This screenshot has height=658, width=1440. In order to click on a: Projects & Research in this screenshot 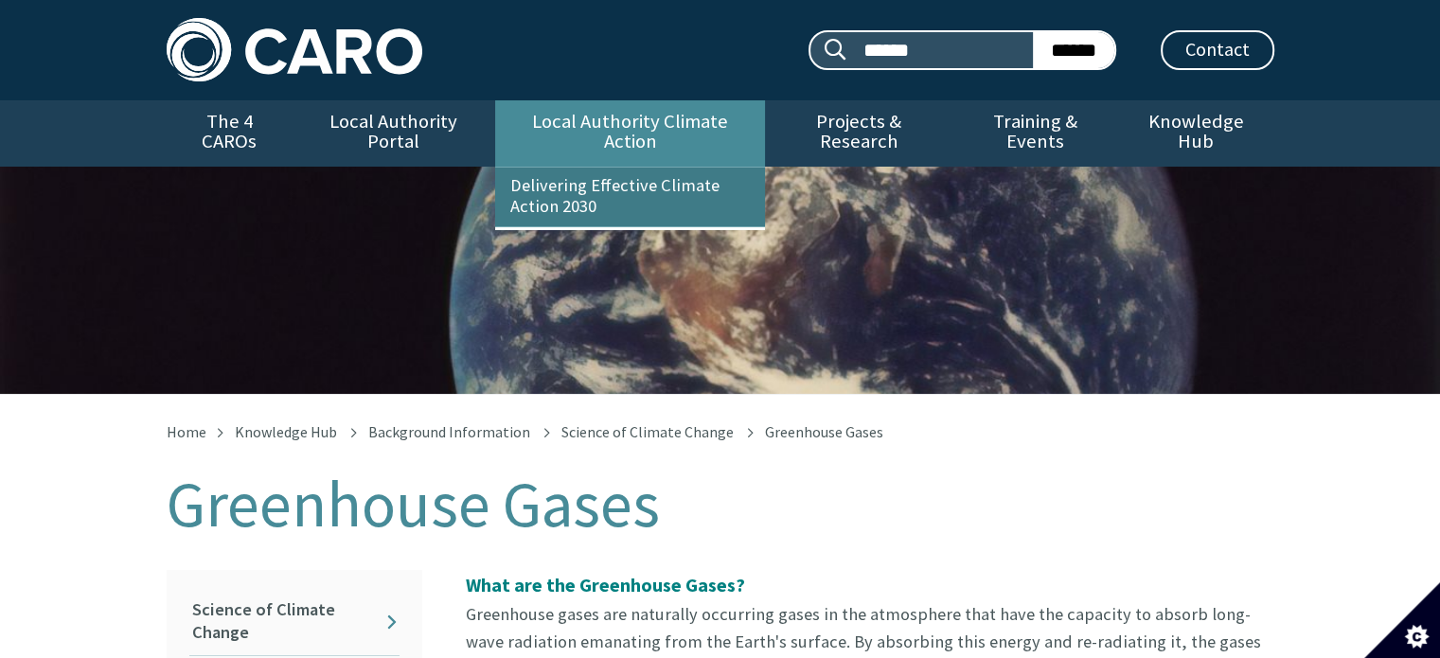, I will do `click(859, 133)`.